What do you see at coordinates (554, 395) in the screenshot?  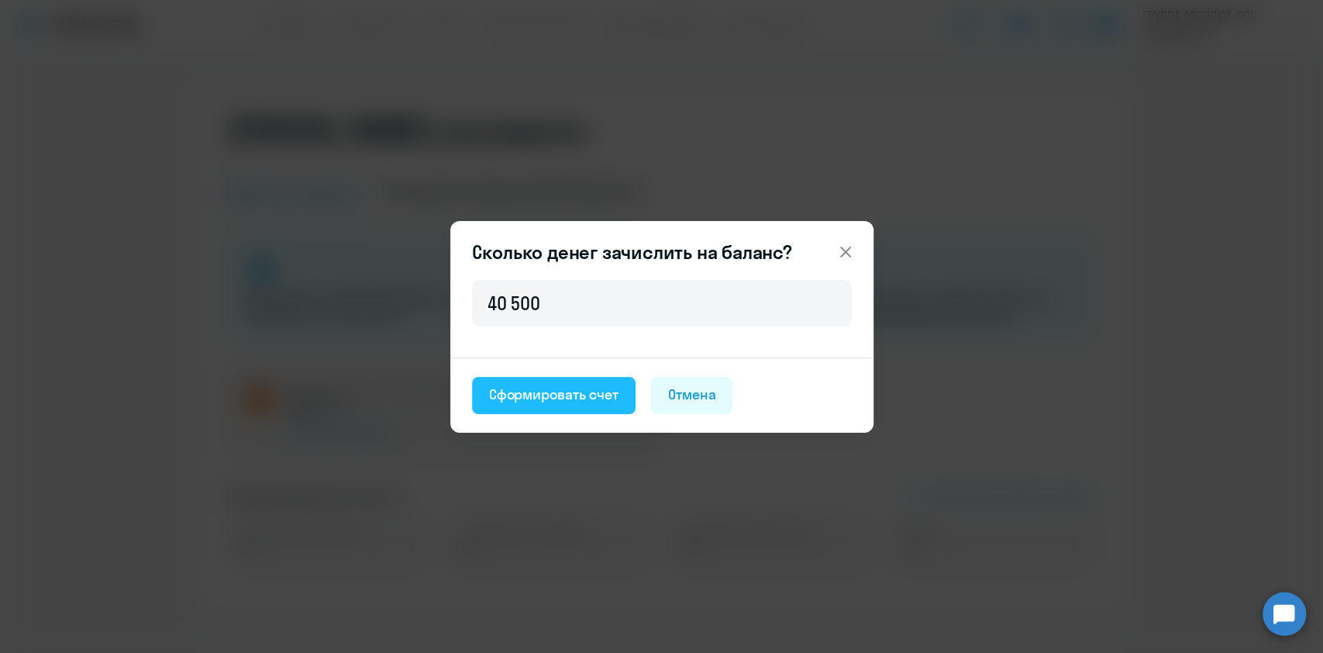 I see `button: Сформировать счет` at bounding box center [554, 395].